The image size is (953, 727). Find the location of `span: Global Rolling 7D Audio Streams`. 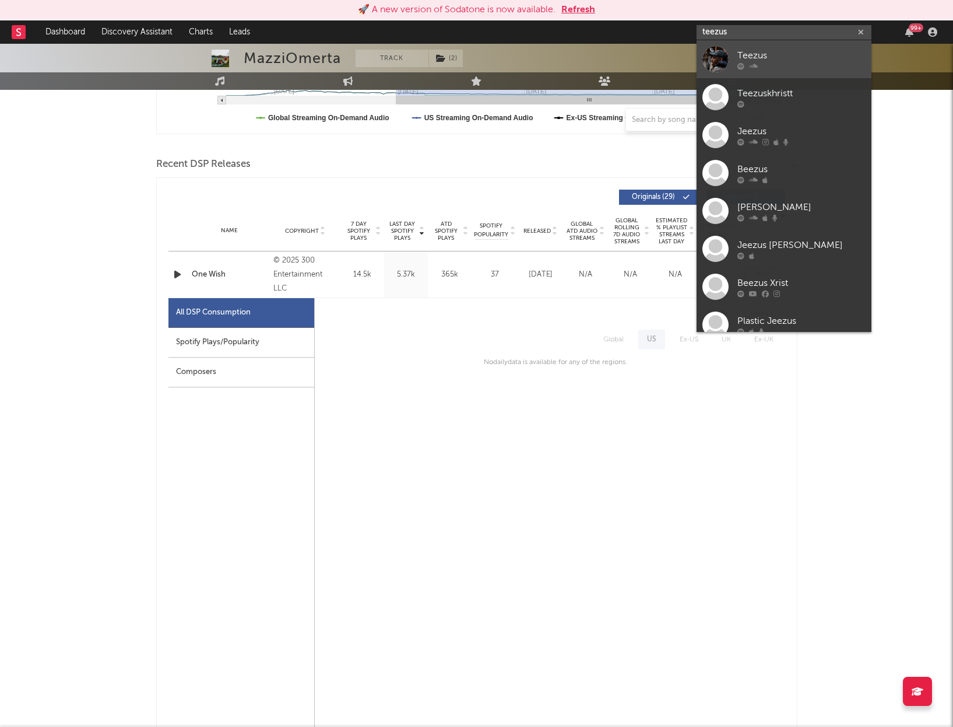

span: Global Rolling 7D Audio Streams is located at coordinates (627, 231).